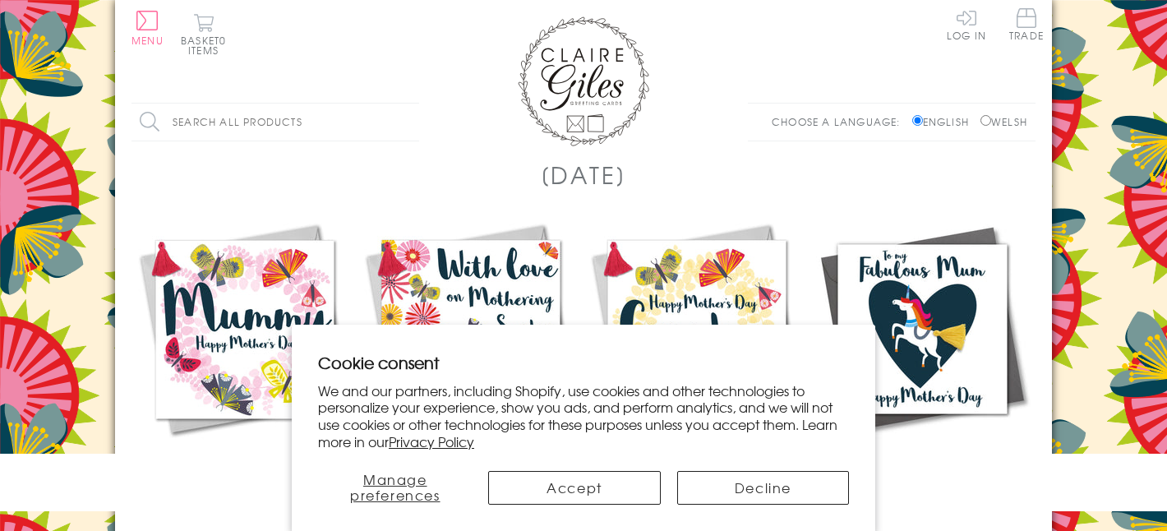 The height and width of the screenshot is (531, 1167). I want to click on input: Search, so click(411, 122).